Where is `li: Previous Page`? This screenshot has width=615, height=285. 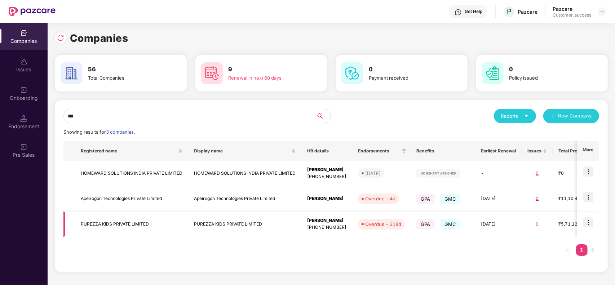
li: Previous Page is located at coordinates (568, 250).